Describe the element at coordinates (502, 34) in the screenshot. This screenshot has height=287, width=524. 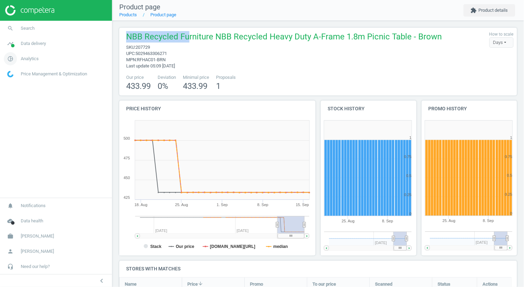
I see `label: How to scale` at that location.